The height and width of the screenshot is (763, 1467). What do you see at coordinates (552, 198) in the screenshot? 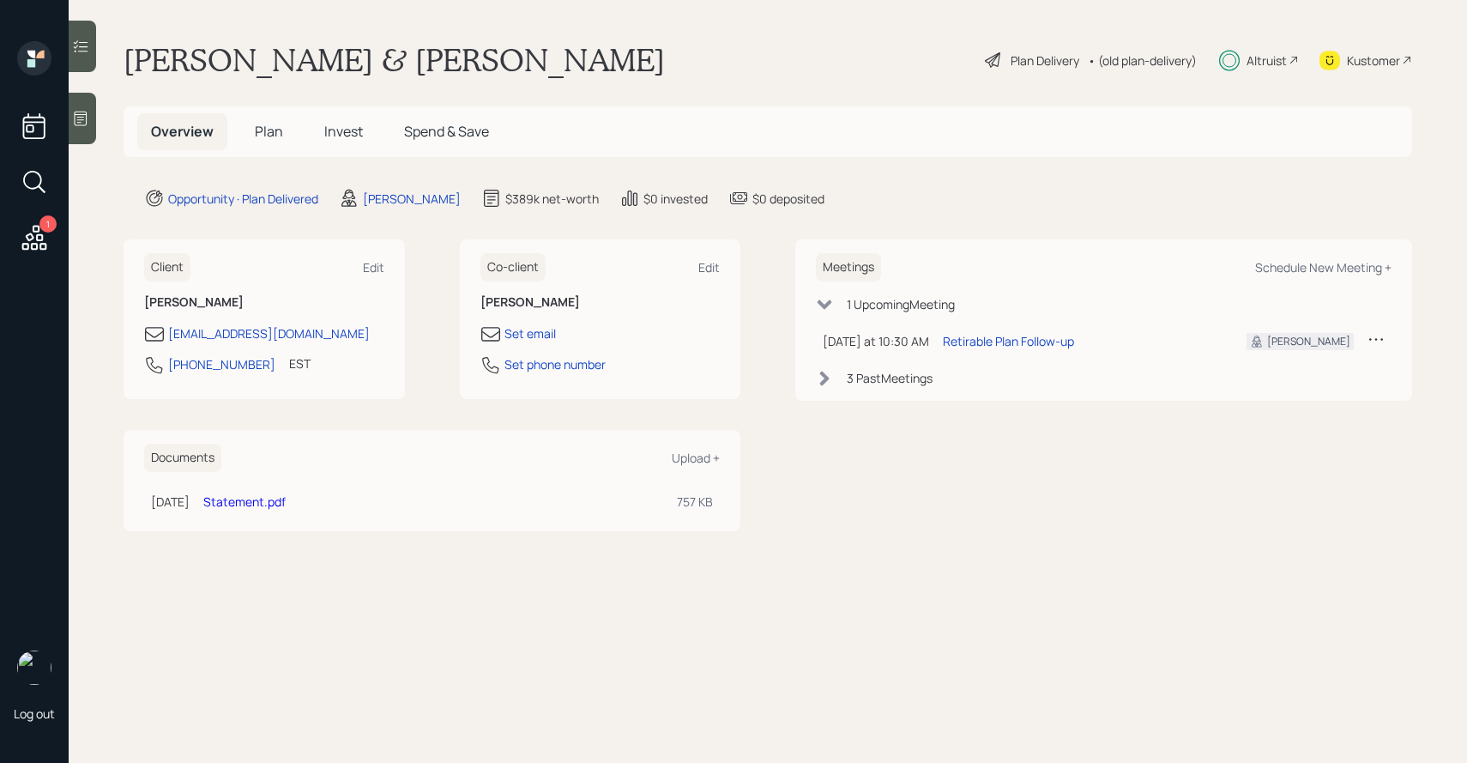
I see `div: $389k net-worth` at bounding box center [552, 198].